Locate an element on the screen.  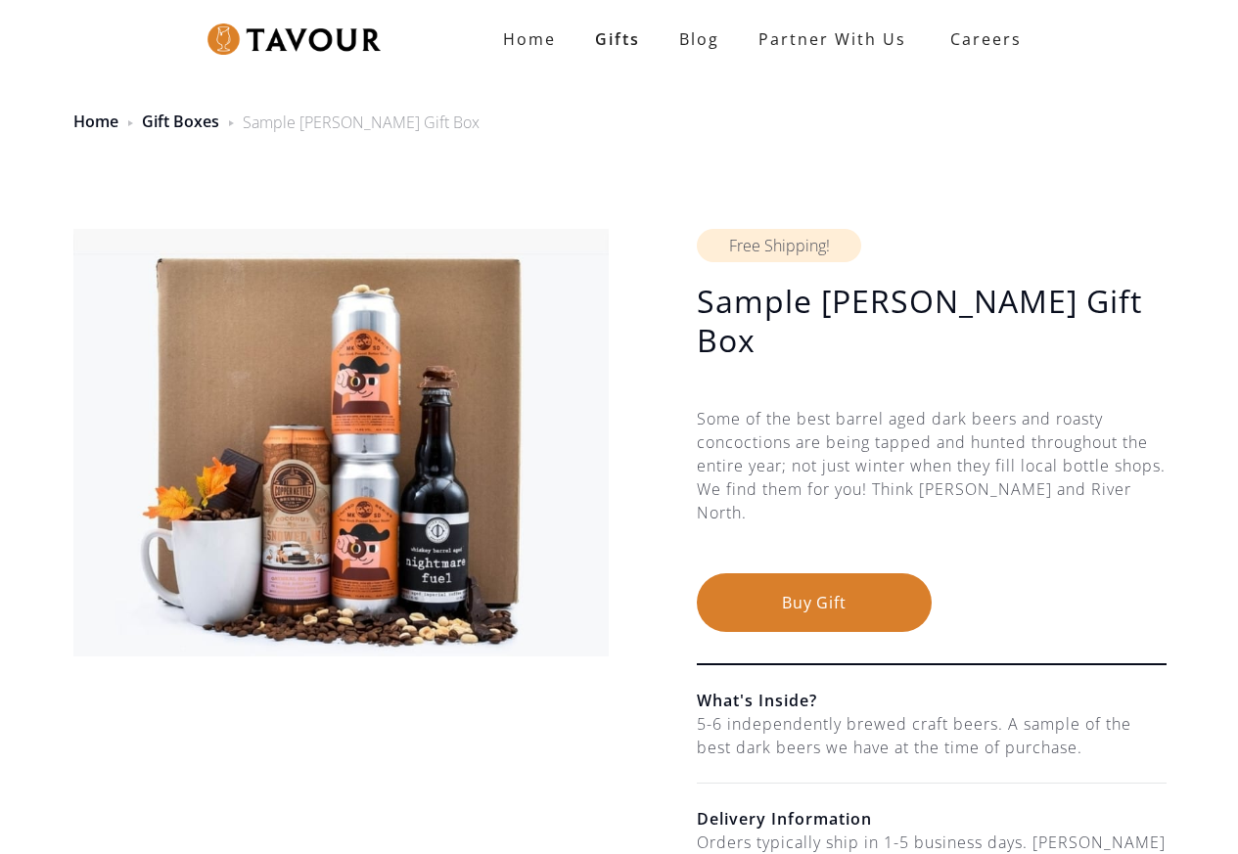
h6: Delivery Information is located at coordinates (931, 819).